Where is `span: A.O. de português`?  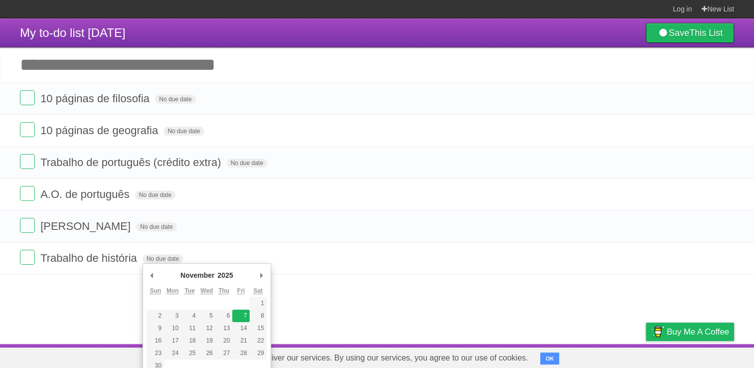 span: A.O. de português is located at coordinates (86, 194).